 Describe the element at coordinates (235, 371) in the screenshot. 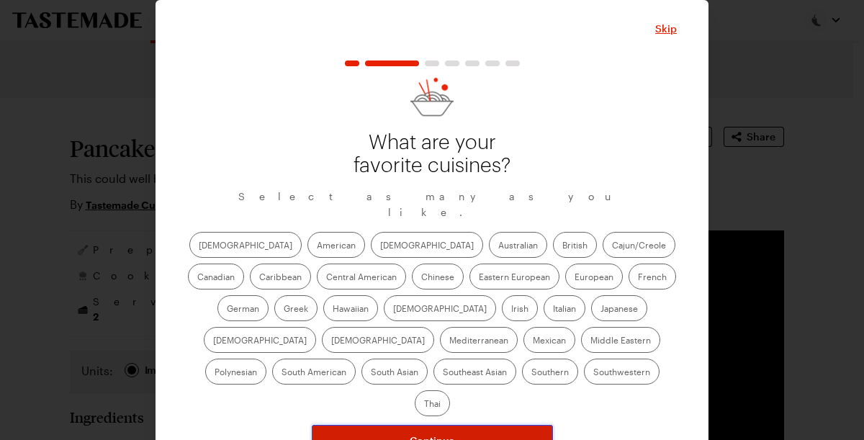

I see `label: Polynesian` at that location.